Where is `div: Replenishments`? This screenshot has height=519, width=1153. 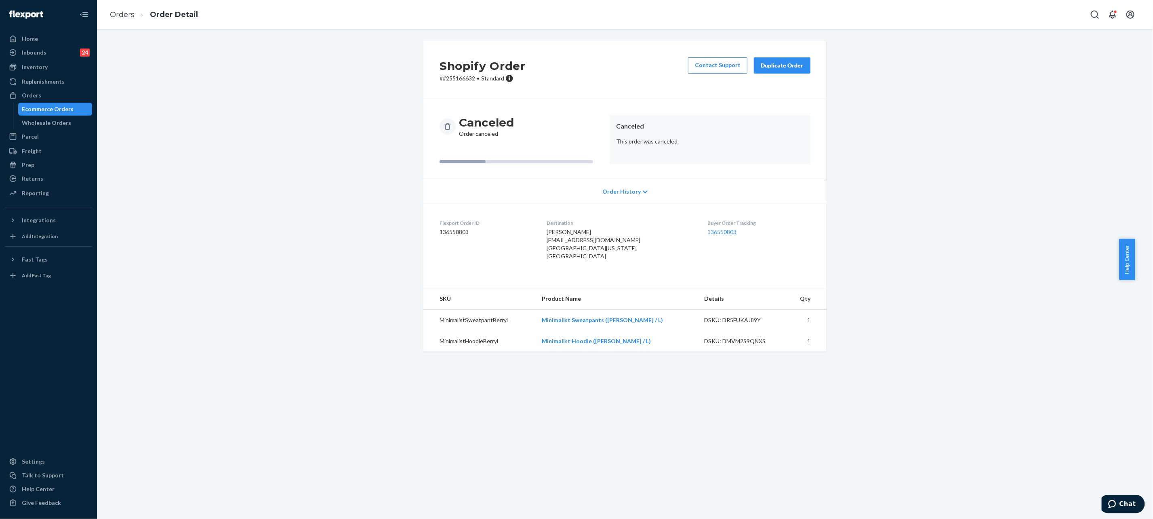
div: Replenishments is located at coordinates (43, 82).